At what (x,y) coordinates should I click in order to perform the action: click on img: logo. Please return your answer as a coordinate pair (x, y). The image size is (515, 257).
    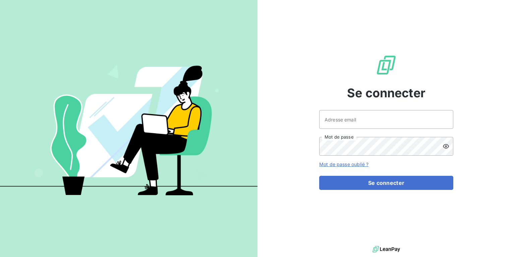
    Looking at the image, I should click on (386, 249).